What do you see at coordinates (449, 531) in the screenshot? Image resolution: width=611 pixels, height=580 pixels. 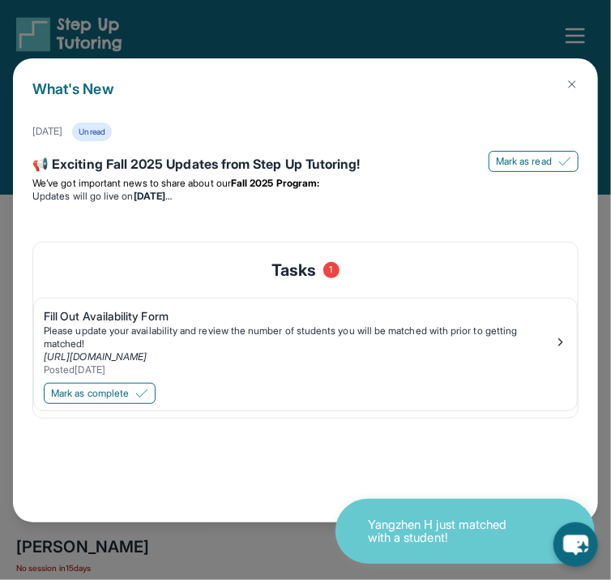 I see `p: Yangzhen H just matched with a student!` at bounding box center [449, 531].